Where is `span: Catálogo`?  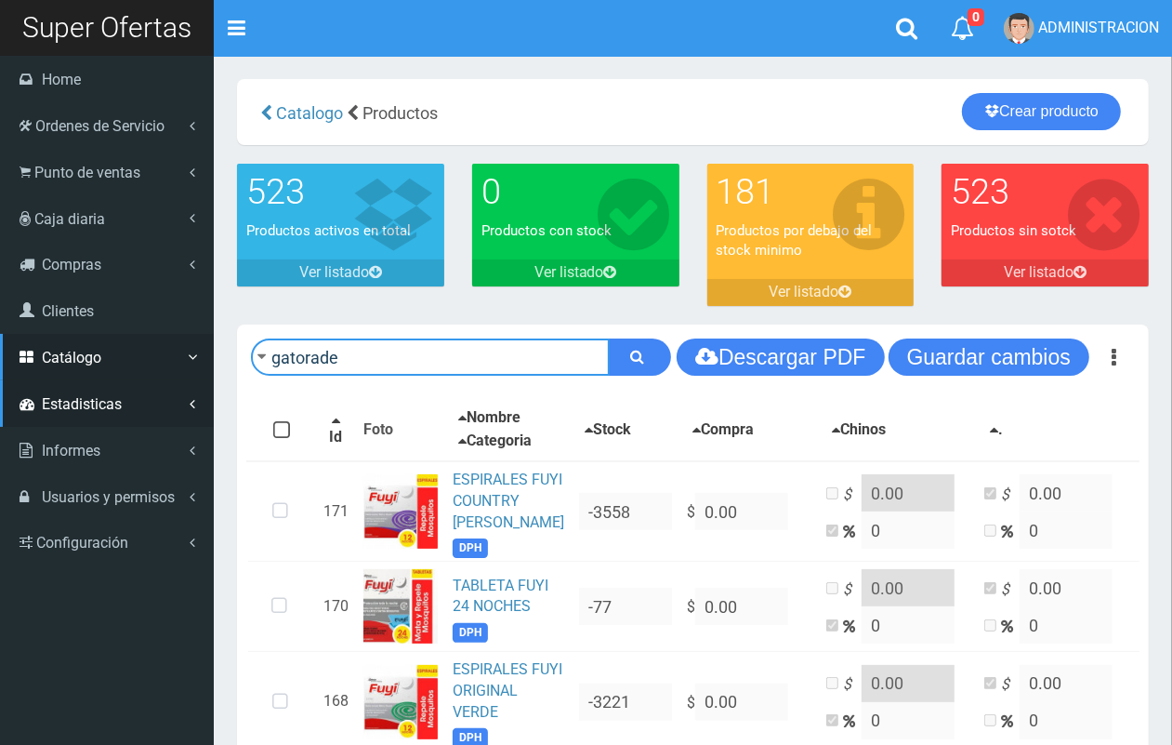
span: Catálogo is located at coordinates (72, 357).